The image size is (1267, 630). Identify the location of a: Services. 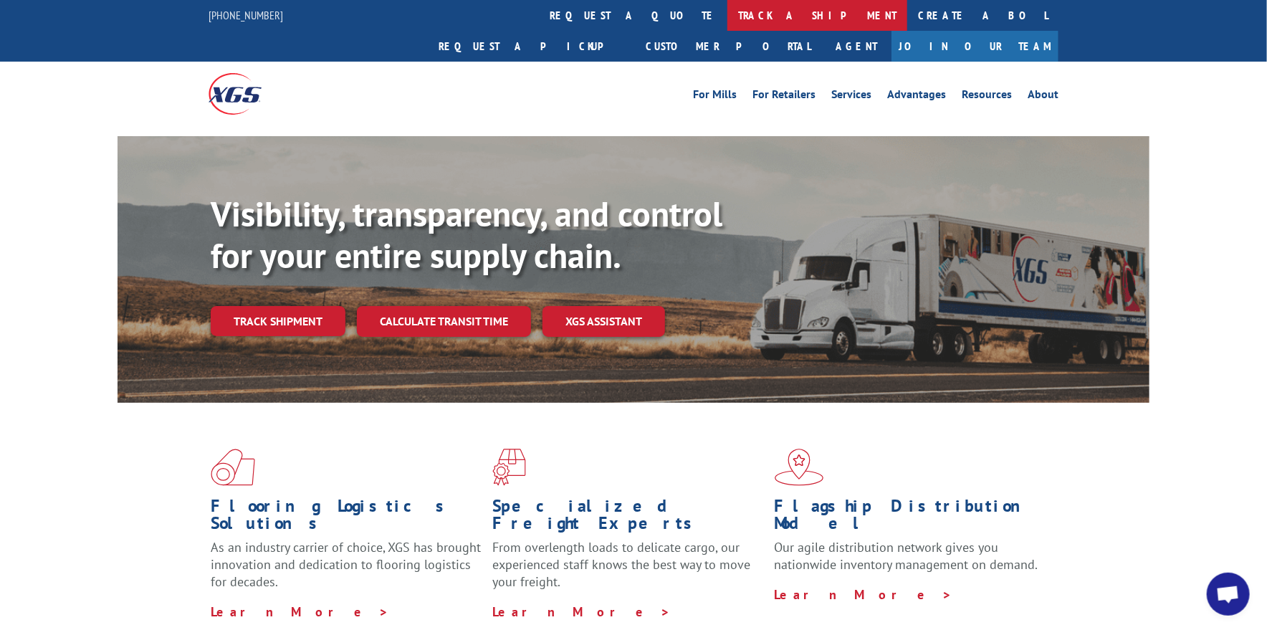
(851, 97).